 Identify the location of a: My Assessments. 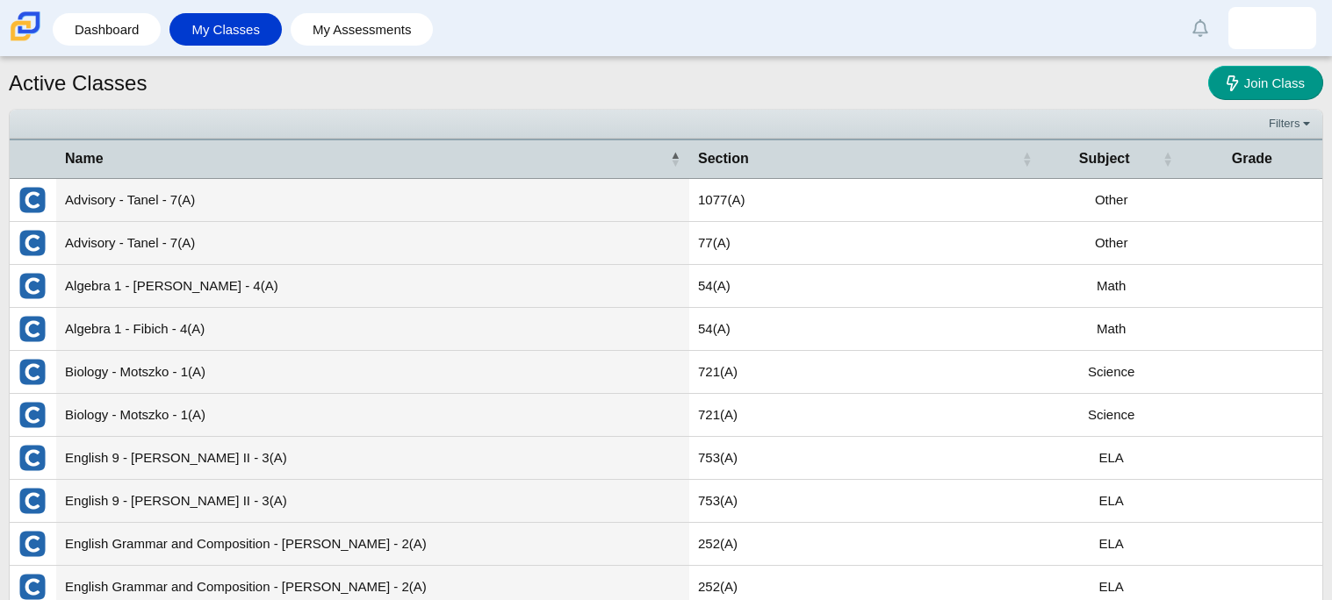
(362, 29).